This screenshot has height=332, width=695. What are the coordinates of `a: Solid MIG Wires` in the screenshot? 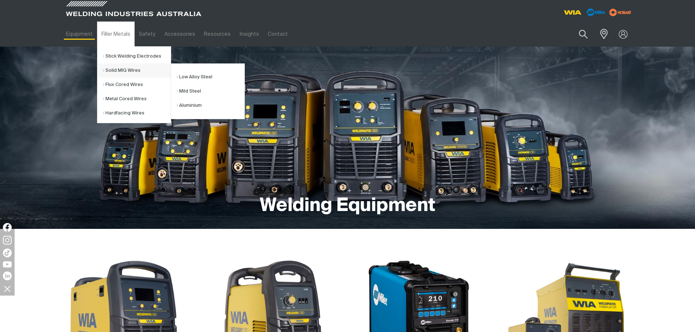 It's located at (137, 70).